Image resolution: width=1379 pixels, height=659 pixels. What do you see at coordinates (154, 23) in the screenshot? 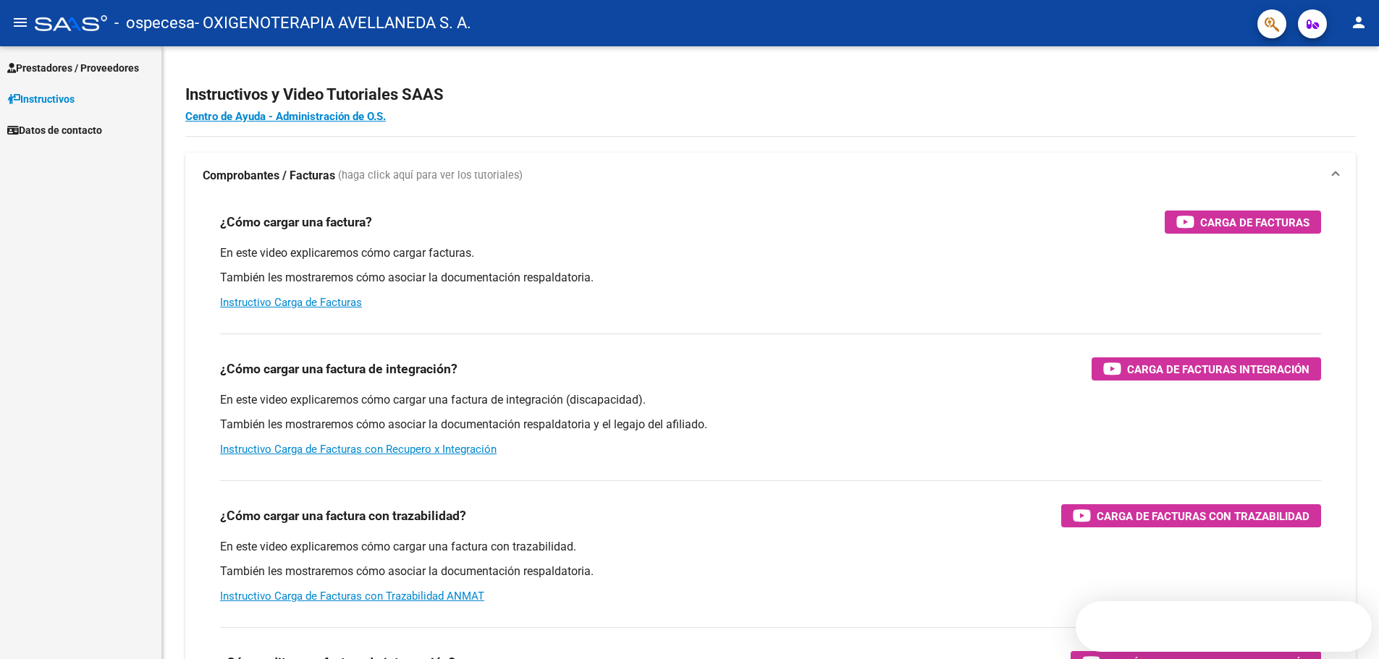
I see `span: - ospecesa` at bounding box center [154, 23].